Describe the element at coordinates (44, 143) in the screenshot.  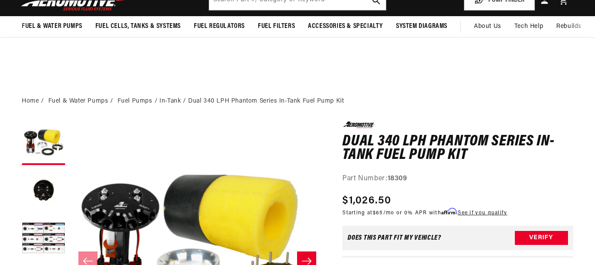
I see `button: Load image 1 in gallery view` at that location.